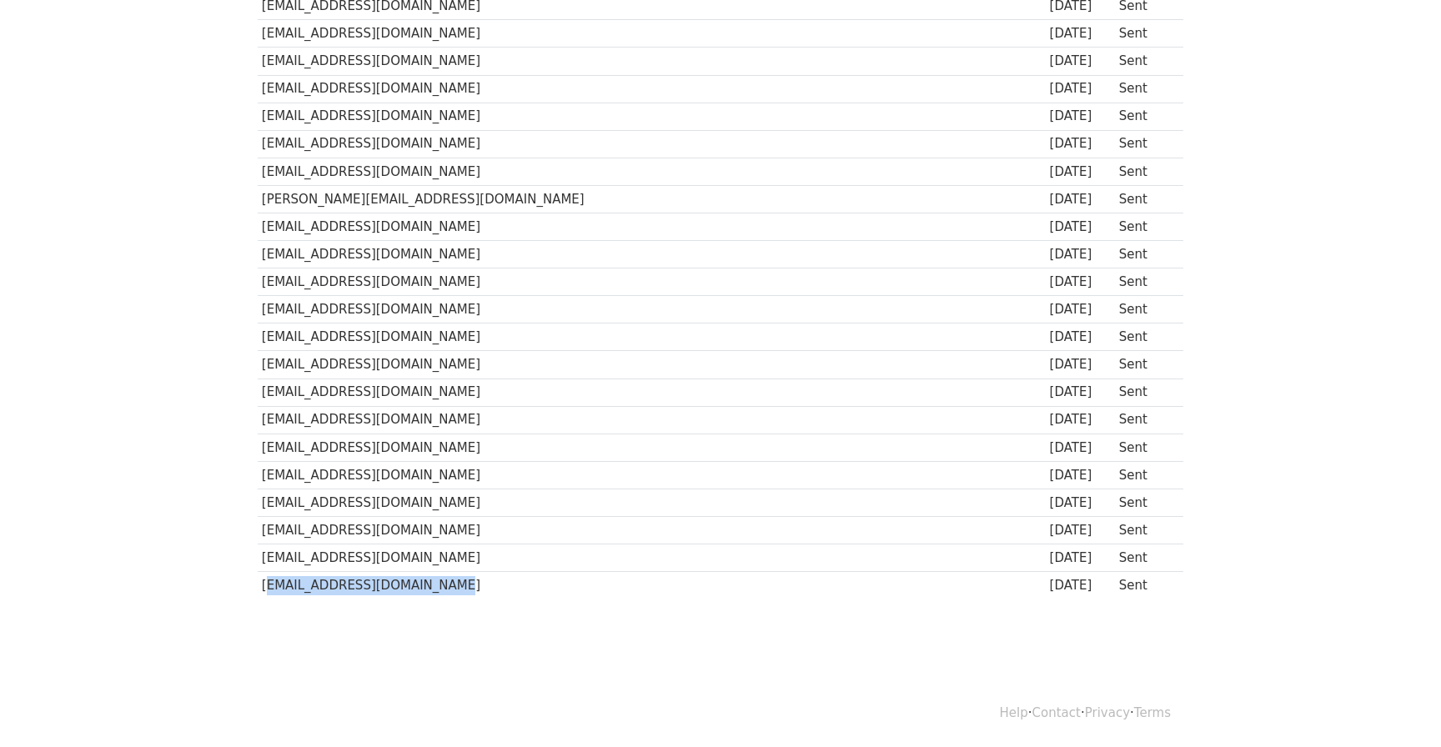 The height and width of the screenshot is (747, 1441). Describe the element at coordinates (1014, 713) in the screenshot. I see `a: Help` at that location.